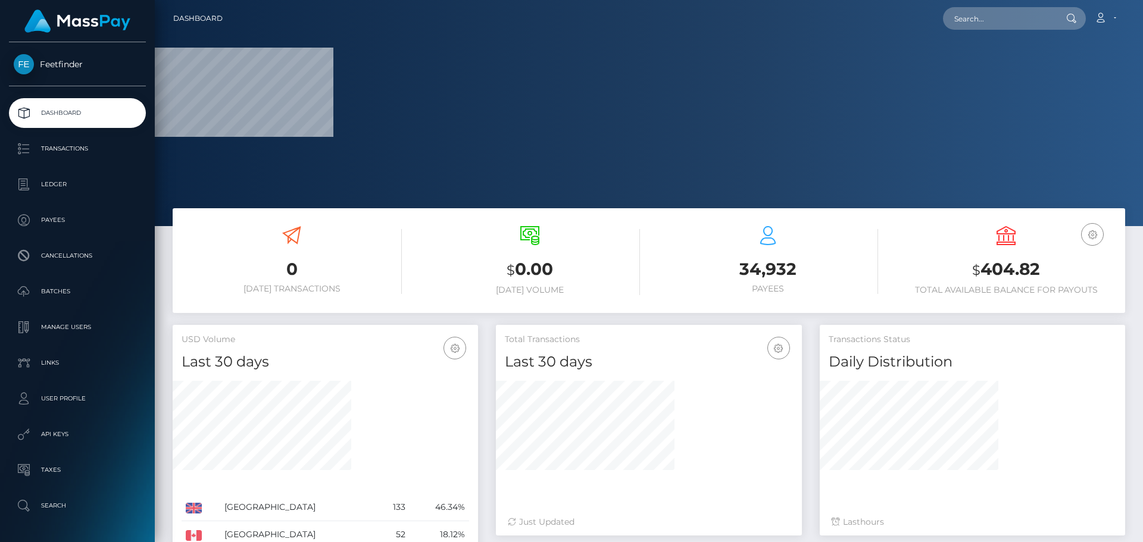 The width and height of the screenshot is (1143, 542). What do you see at coordinates (77, 363) in the screenshot?
I see `a: Links` at bounding box center [77, 363].